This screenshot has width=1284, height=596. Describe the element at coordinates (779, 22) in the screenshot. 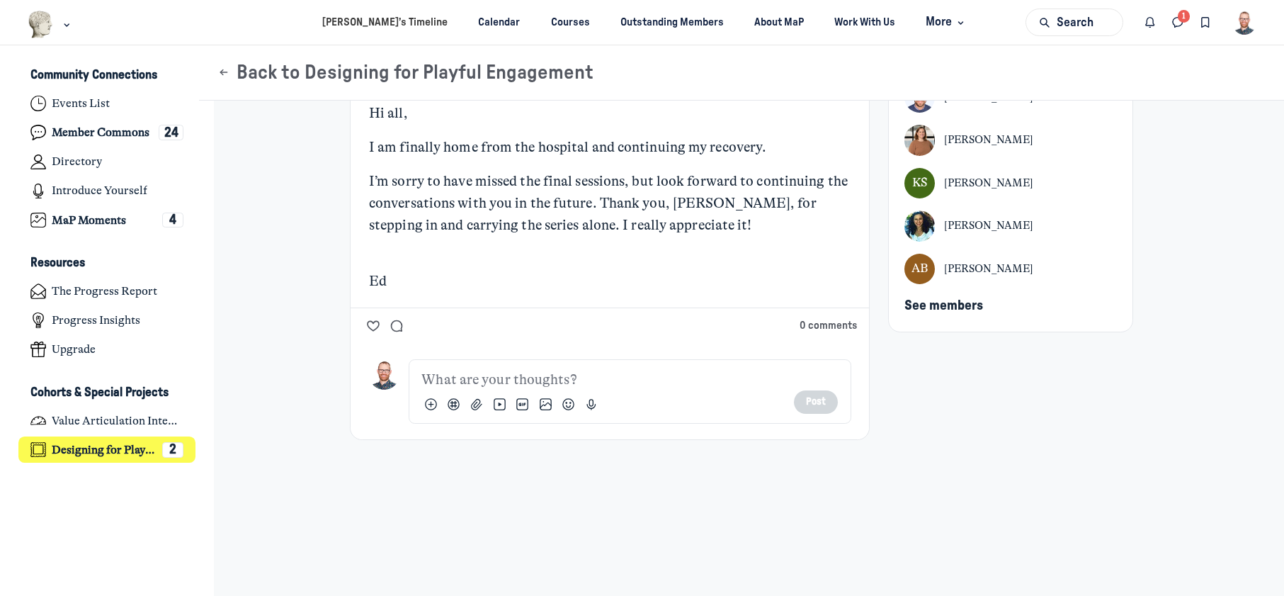

I see `a: About MaP` at that location.